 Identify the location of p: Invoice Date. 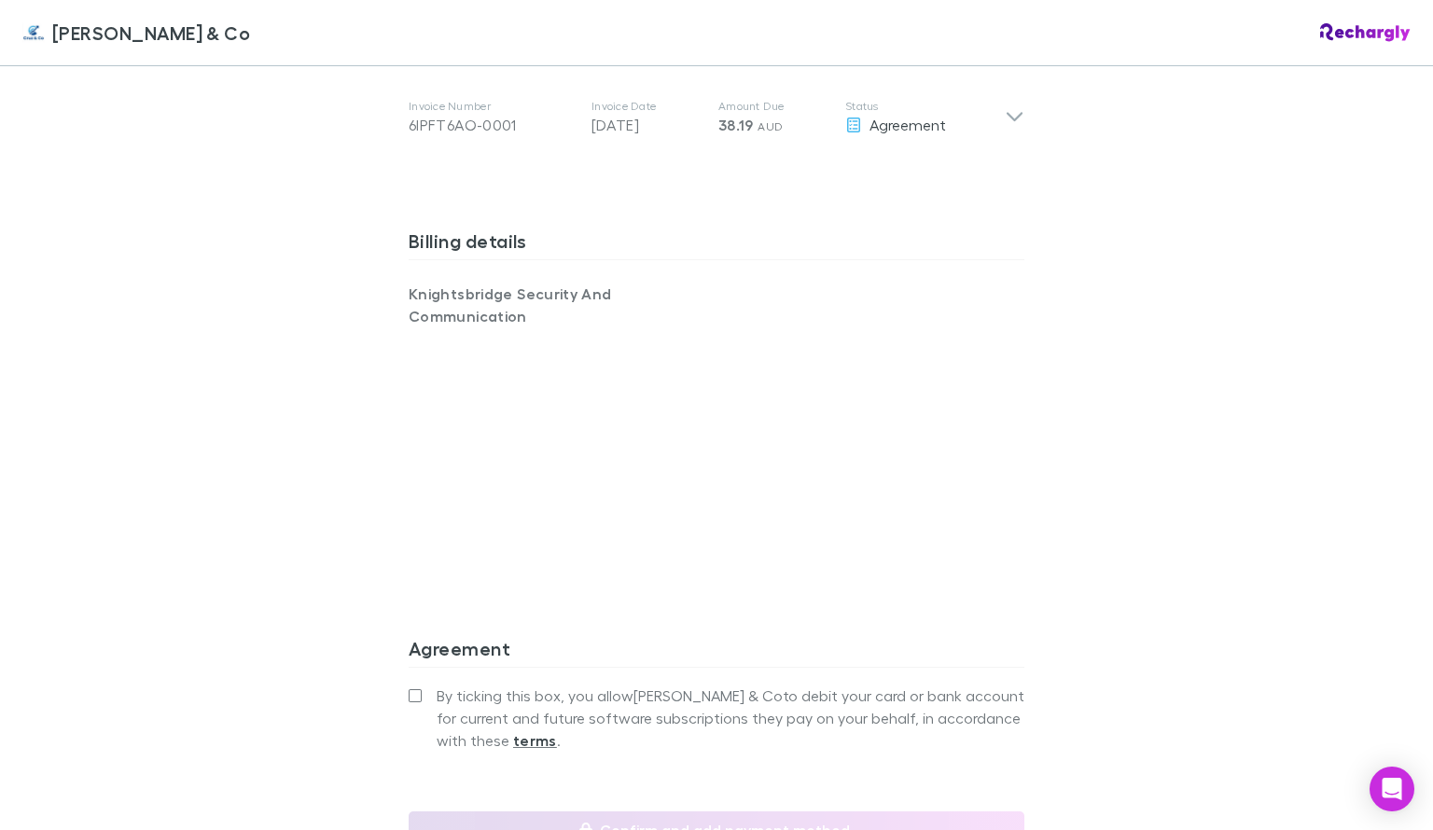
(648, 106).